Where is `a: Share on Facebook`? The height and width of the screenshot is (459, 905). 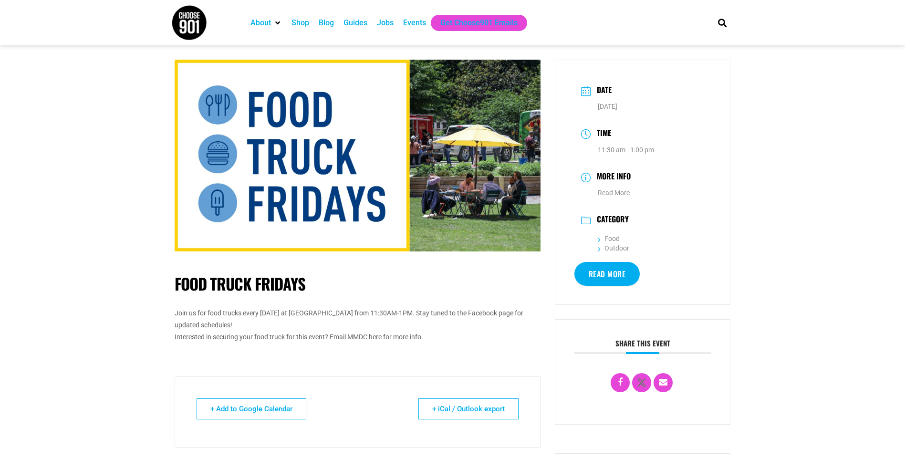 a: Share on Facebook is located at coordinates (620, 382).